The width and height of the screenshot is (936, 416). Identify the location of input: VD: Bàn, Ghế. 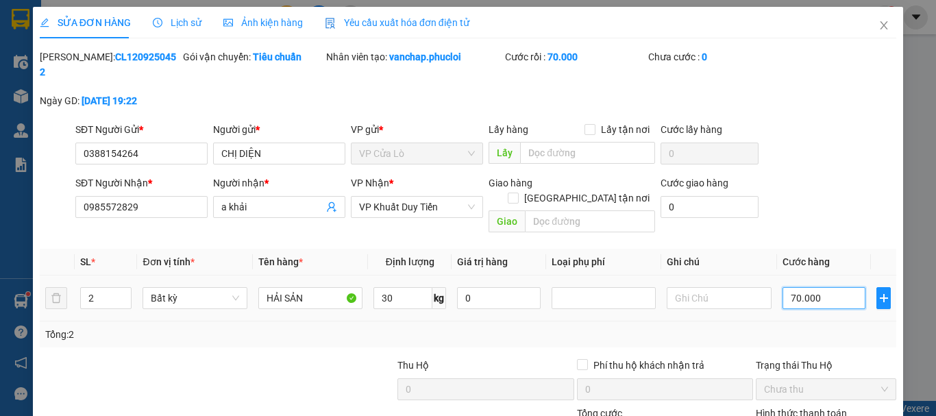
(310, 298).